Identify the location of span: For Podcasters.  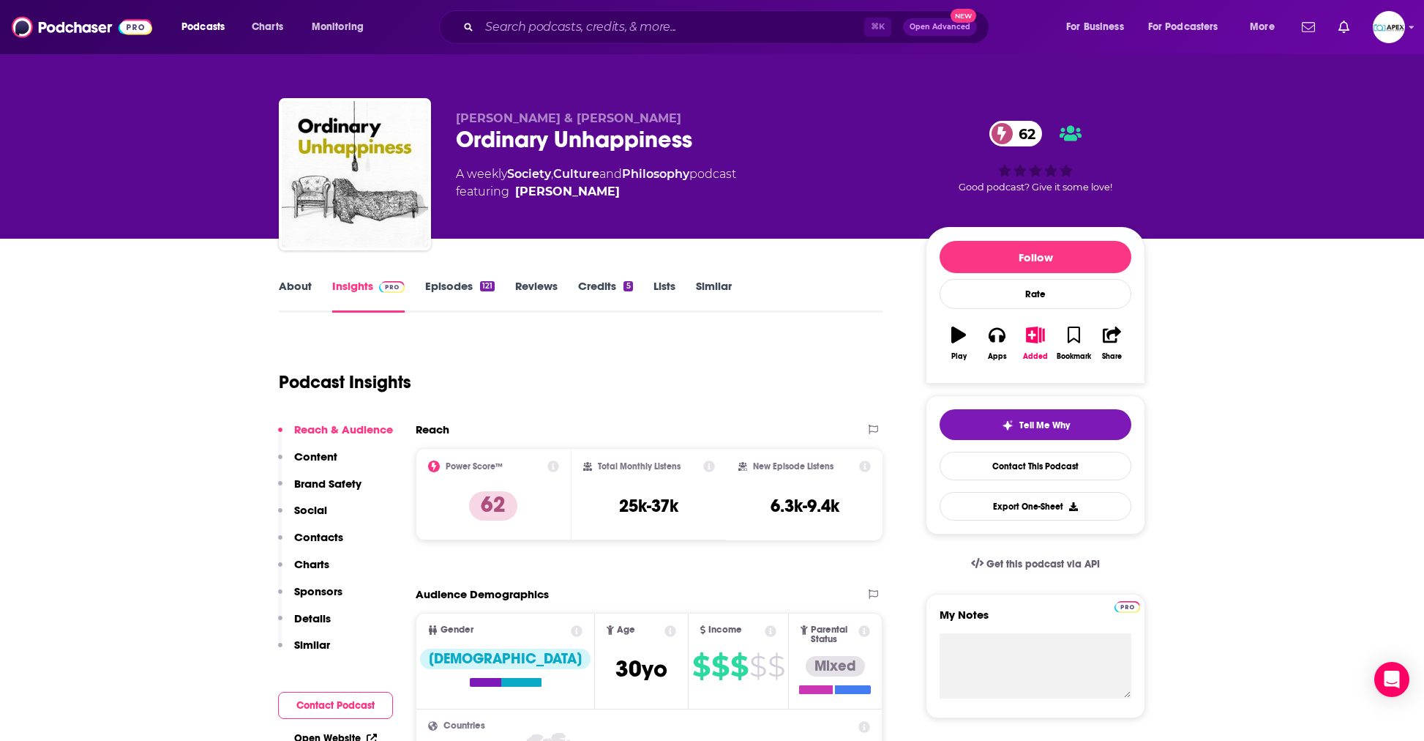
(1183, 27).